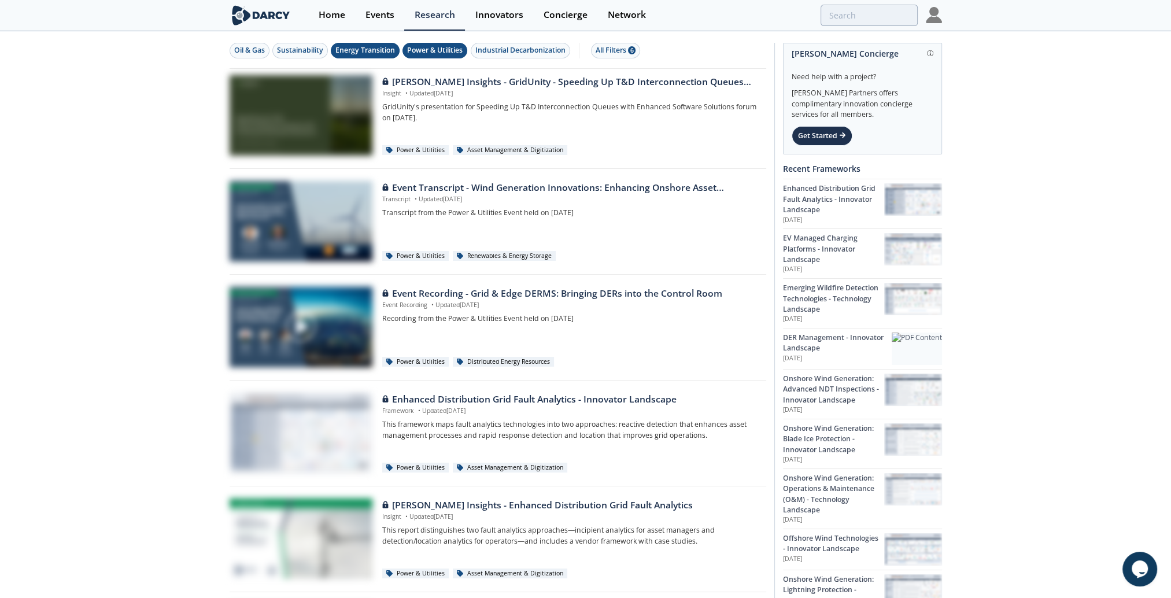 The width and height of the screenshot is (1171, 598). What do you see at coordinates (365, 50) in the screenshot?
I see `button: Energy Transition` at bounding box center [365, 50].